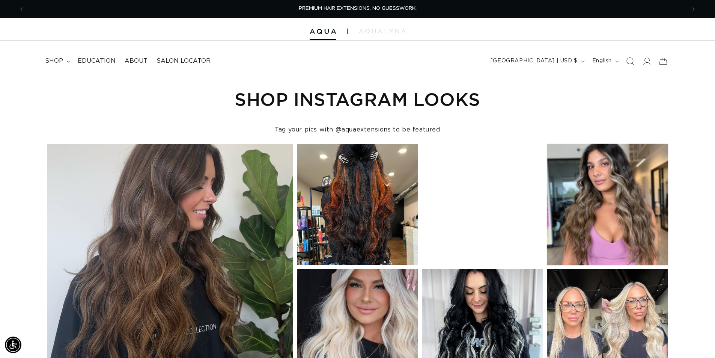  What do you see at coordinates (136, 61) in the screenshot?
I see `span: About` at bounding box center [136, 61].